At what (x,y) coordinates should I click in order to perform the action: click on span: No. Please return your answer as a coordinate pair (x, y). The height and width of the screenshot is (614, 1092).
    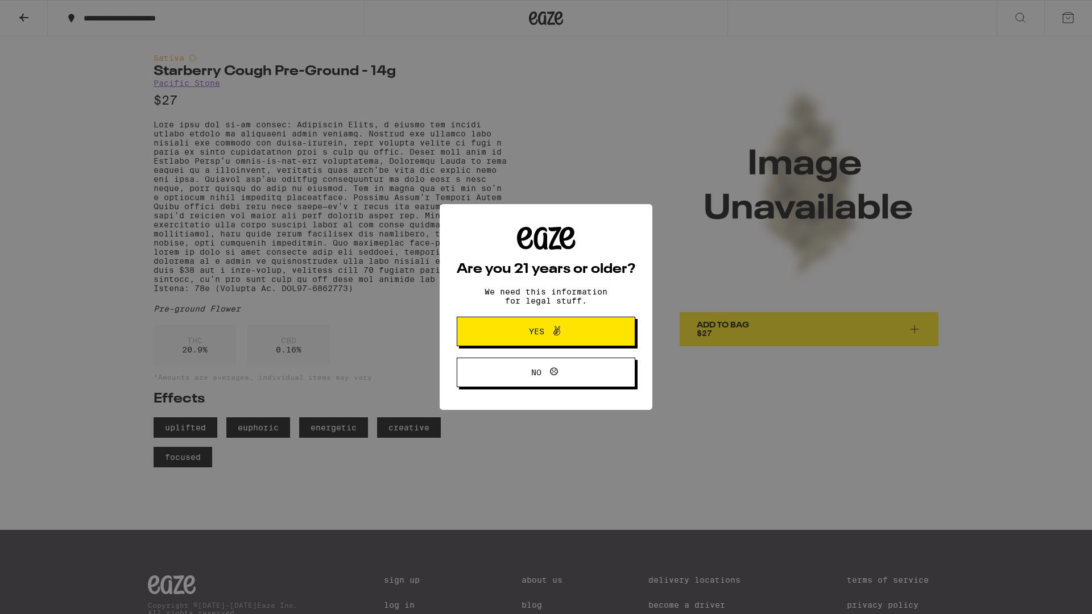
    Looking at the image, I should click on (536, 373).